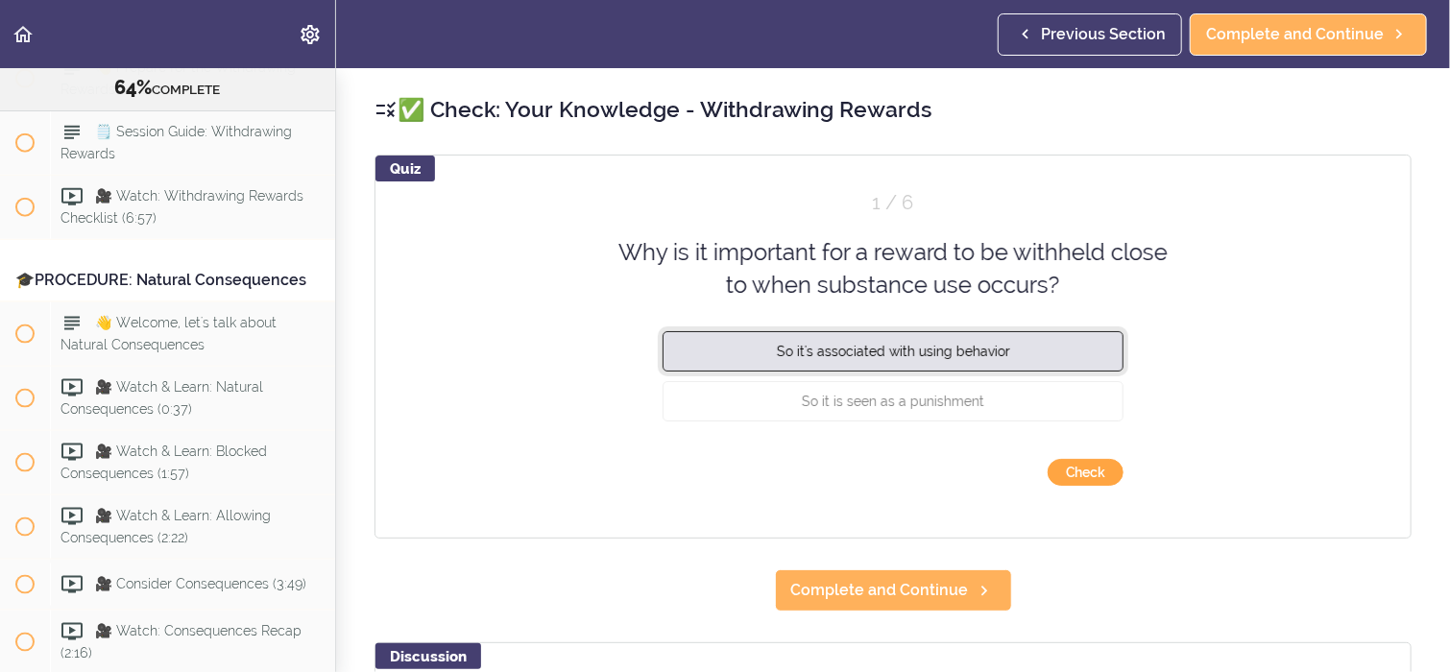 The height and width of the screenshot is (672, 1450). Describe the element at coordinates (310, 35) in the screenshot. I see `svg: Settings Menu` at that location.